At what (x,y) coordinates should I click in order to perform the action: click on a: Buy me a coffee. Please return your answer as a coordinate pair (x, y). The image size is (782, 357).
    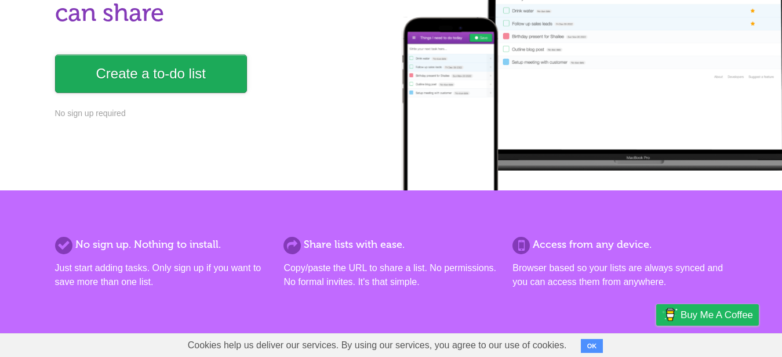
    Looking at the image, I should click on (707, 314).